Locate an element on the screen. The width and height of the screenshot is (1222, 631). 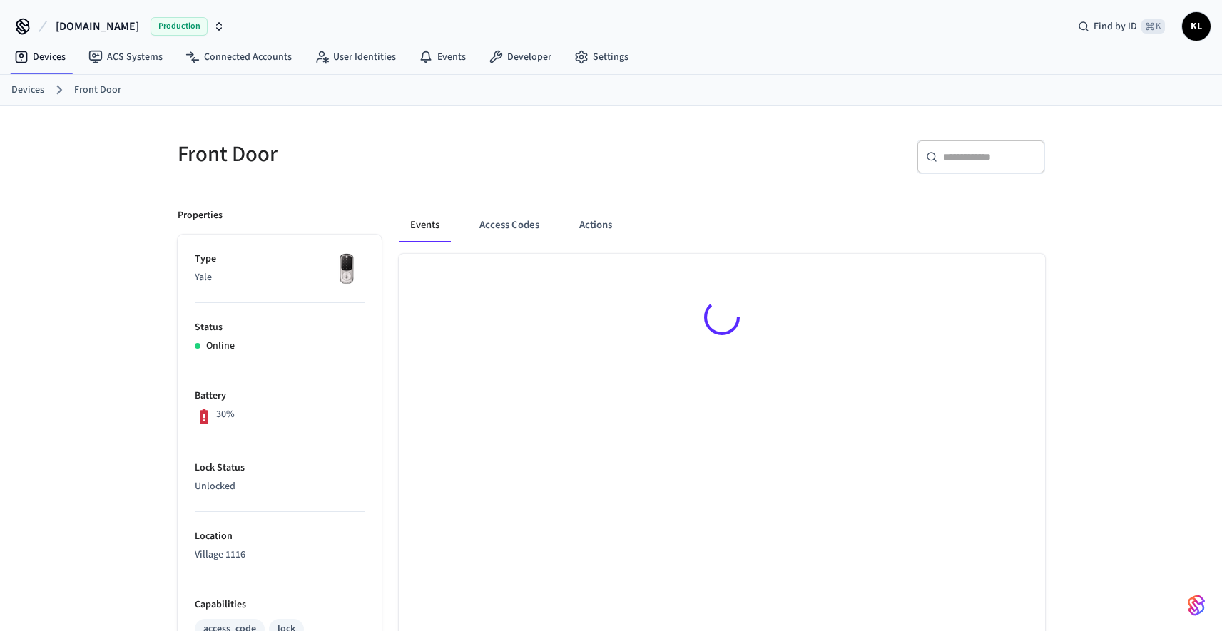
p: Battery is located at coordinates (280, 396).